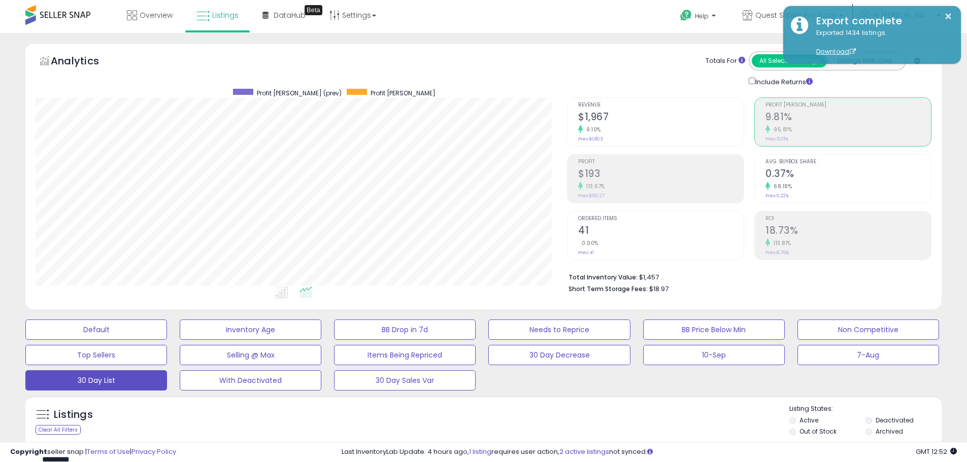 This screenshot has width=967, height=462. Describe the element at coordinates (592, 129) in the screenshot. I see `small: 9.10%` at that location.